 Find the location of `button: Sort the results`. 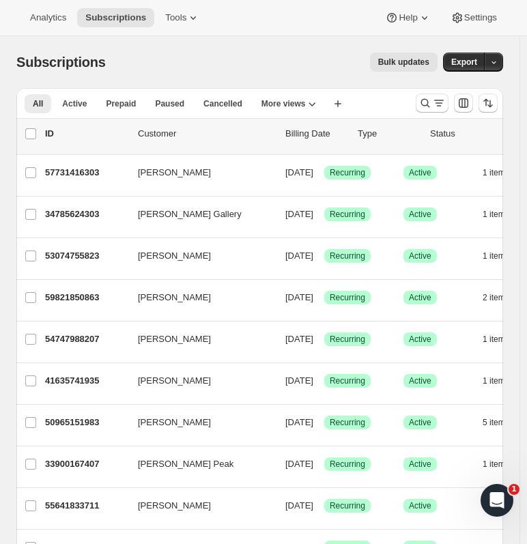

button: Sort the results is located at coordinates (488, 103).